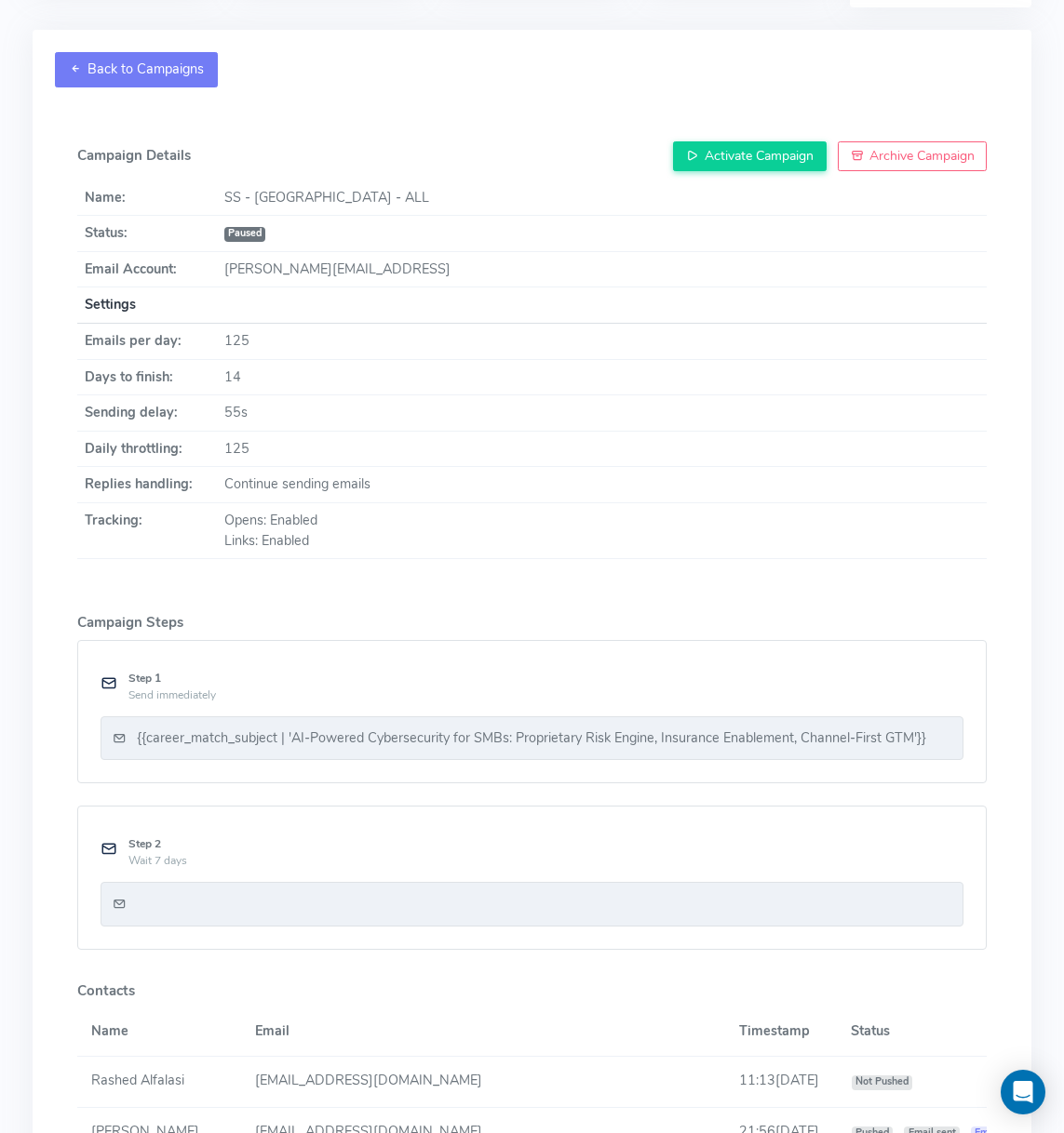 The image size is (1064, 1133). Describe the element at coordinates (147, 530) in the screenshot. I see `th: Tracking:` at that location.